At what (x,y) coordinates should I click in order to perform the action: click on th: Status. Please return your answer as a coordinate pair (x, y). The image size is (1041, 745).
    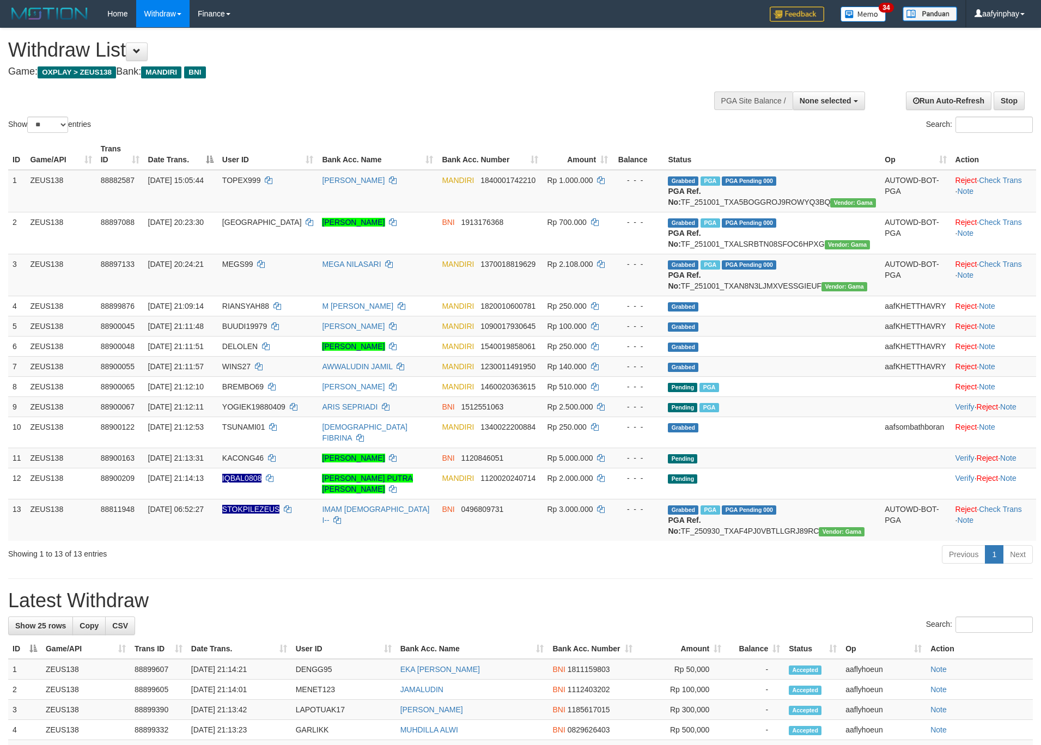
    Looking at the image, I should click on (772, 154).